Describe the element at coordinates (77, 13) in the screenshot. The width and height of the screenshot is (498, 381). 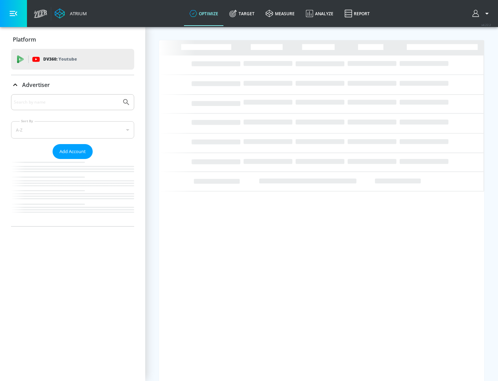
I see `div: Atrium` at that location.